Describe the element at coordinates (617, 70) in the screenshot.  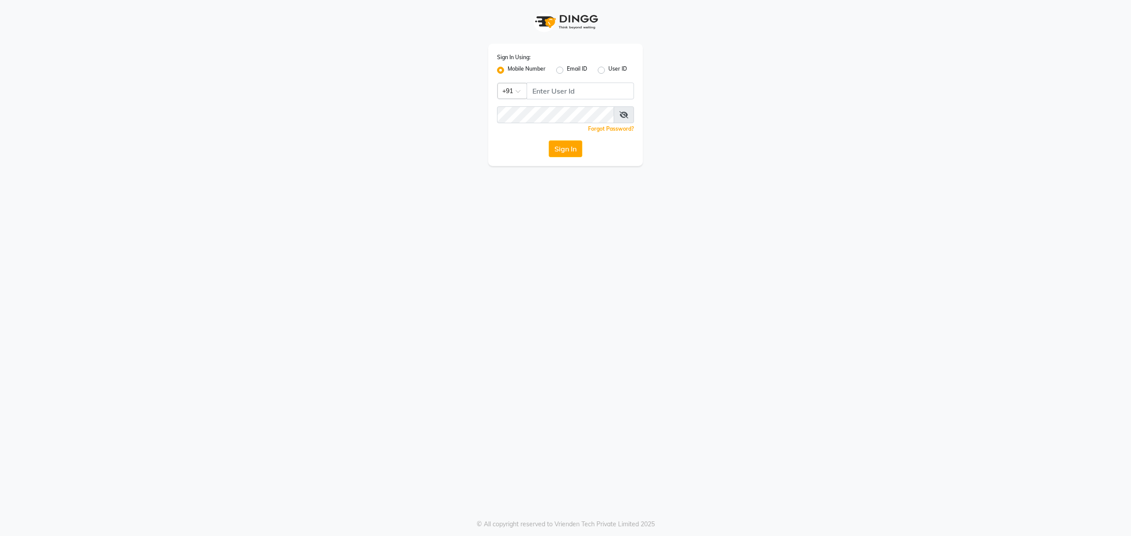
I see `label: User ID` at that location.